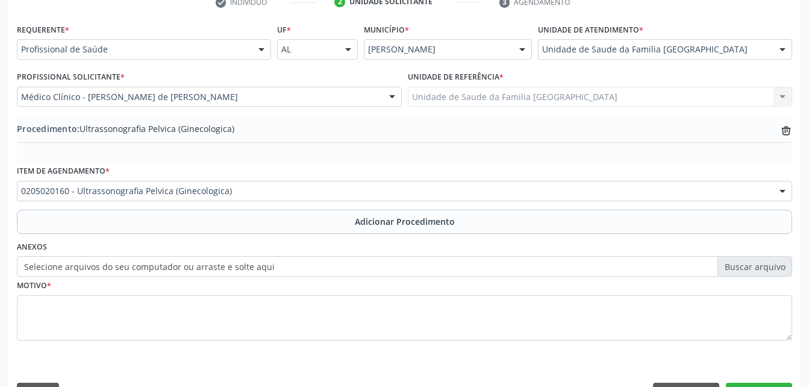 The width and height of the screenshot is (809, 387). Describe the element at coordinates (48, 128) in the screenshot. I see `span: Procedimento:` at that location.